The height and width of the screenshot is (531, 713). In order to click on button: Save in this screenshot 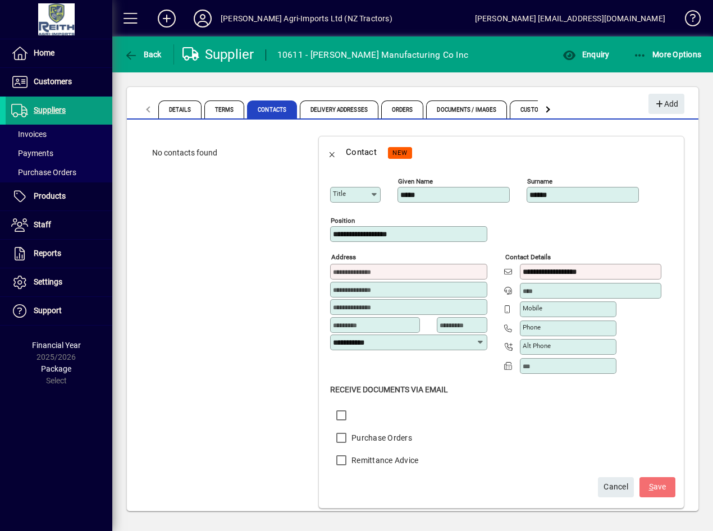, I will do `click(657, 487)`.